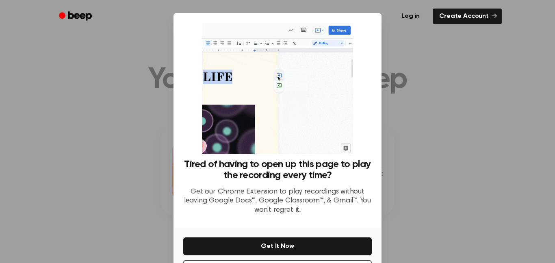 This screenshot has height=263, width=555. I want to click on a: Create Account, so click(467, 16).